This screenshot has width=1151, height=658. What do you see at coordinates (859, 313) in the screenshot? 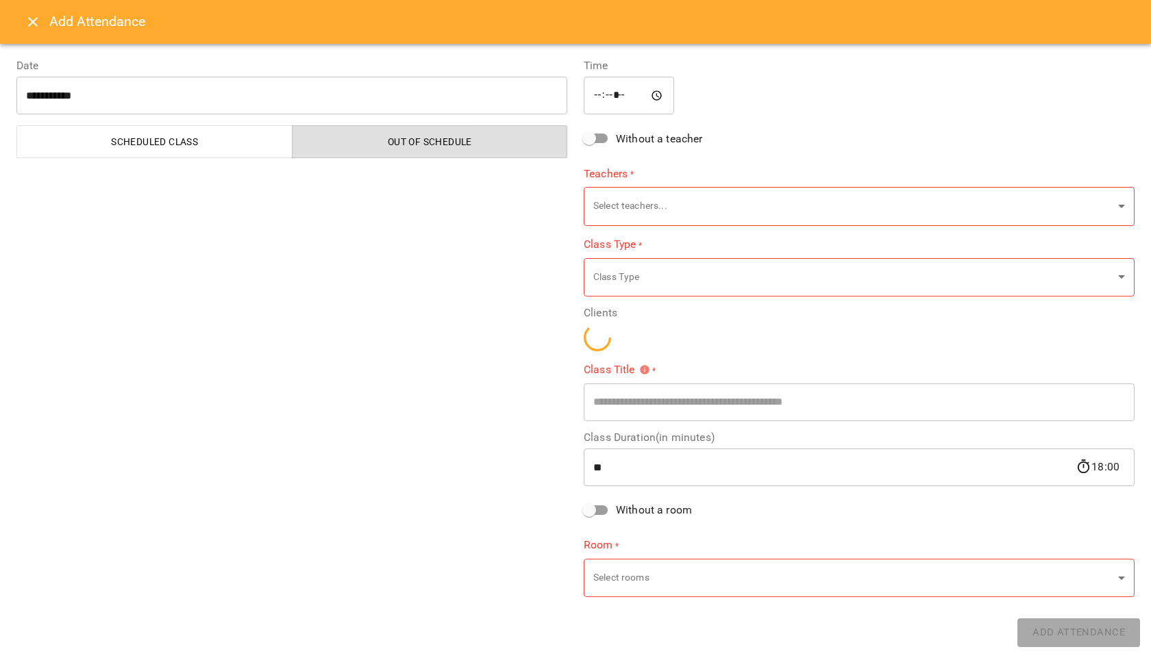
I see `label: Clients` at bounding box center [859, 313].